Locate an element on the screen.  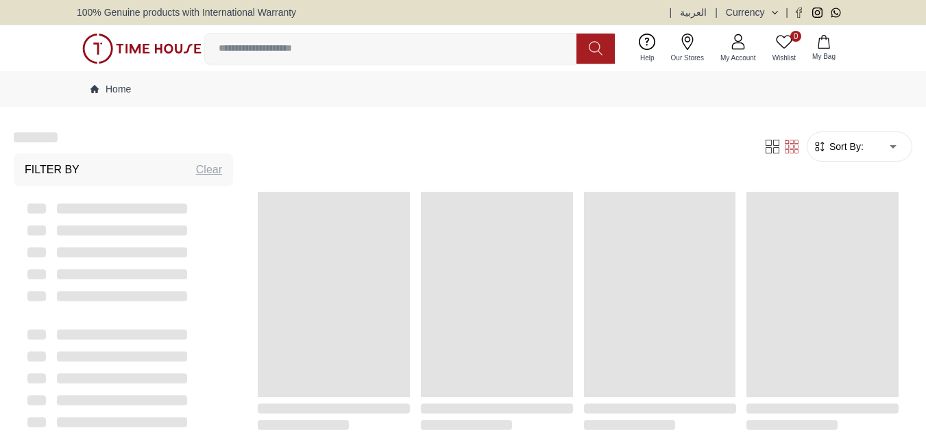
span: Help is located at coordinates (647, 58).